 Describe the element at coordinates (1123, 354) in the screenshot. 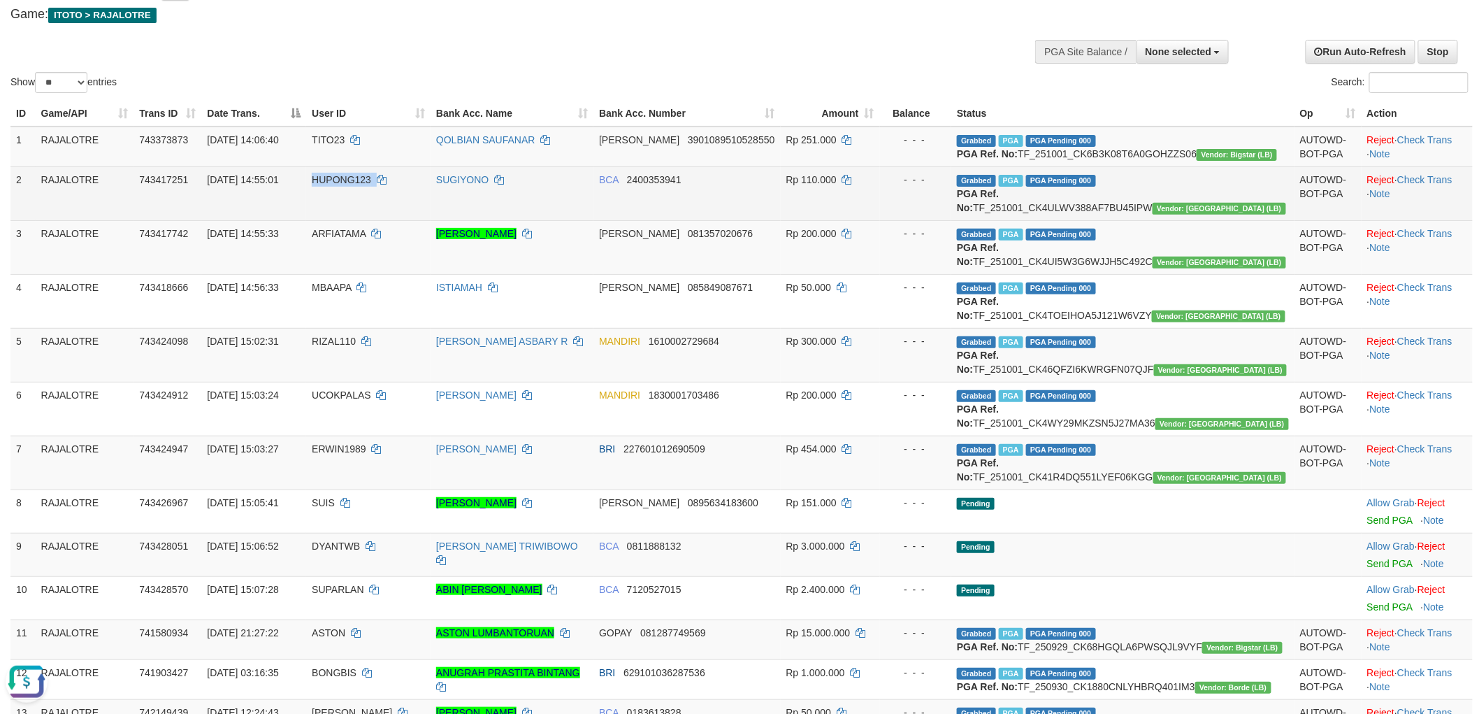

I see `td: TF_251001_CK46QFZI6KWRGFN07QJF` at that location.